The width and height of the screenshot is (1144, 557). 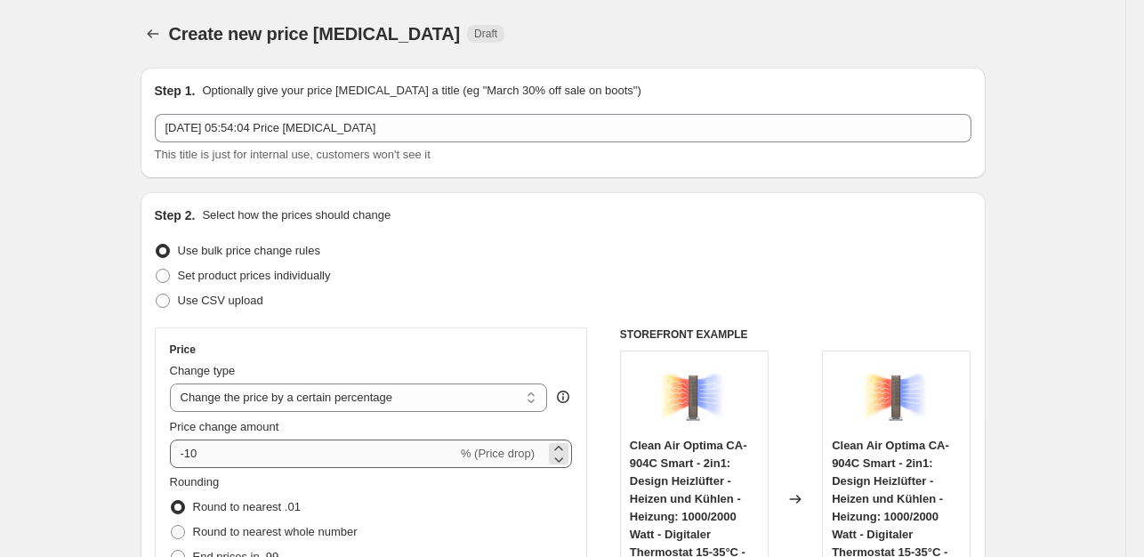 I want to click on div: help, so click(x=563, y=397).